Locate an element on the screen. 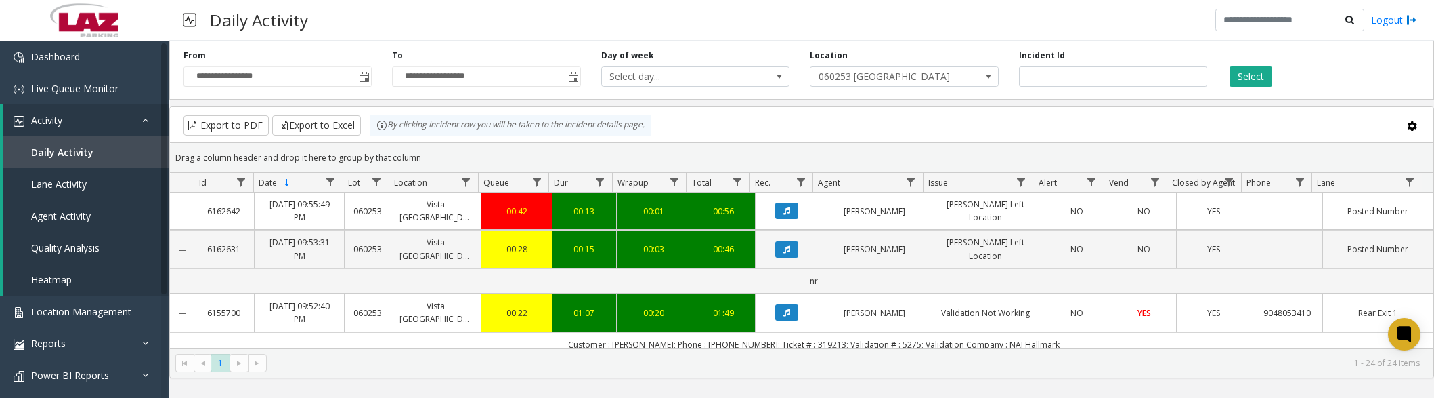 The height and width of the screenshot is (398, 1434). span: Heatmap is located at coordinates (51, 279).